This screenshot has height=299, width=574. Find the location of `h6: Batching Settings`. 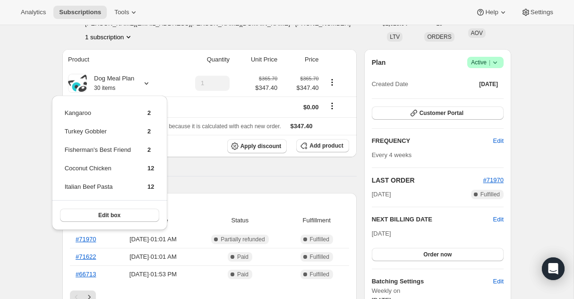

h6: Batching Settings is located at coordinates (432, 281).